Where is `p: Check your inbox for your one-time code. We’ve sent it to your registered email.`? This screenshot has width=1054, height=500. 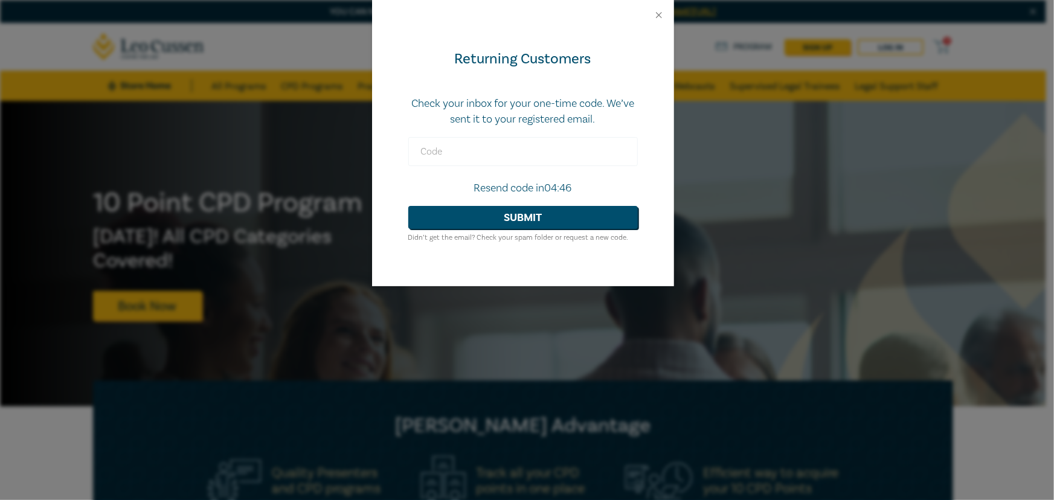
p: Check your inbox for your one-time code. We’ve sent it to your registered email. is located at coordinates (523, 112).